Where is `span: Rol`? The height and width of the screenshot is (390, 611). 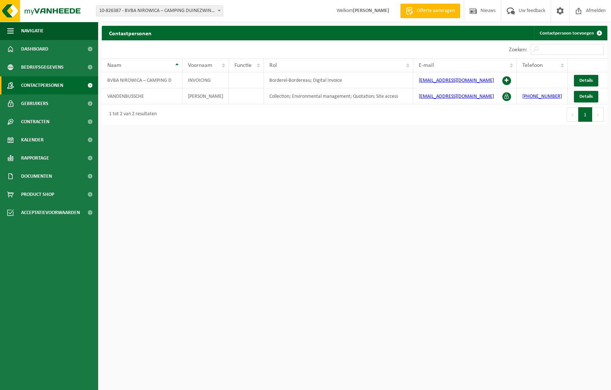
span: Rol is located at coordinates (273, 65).